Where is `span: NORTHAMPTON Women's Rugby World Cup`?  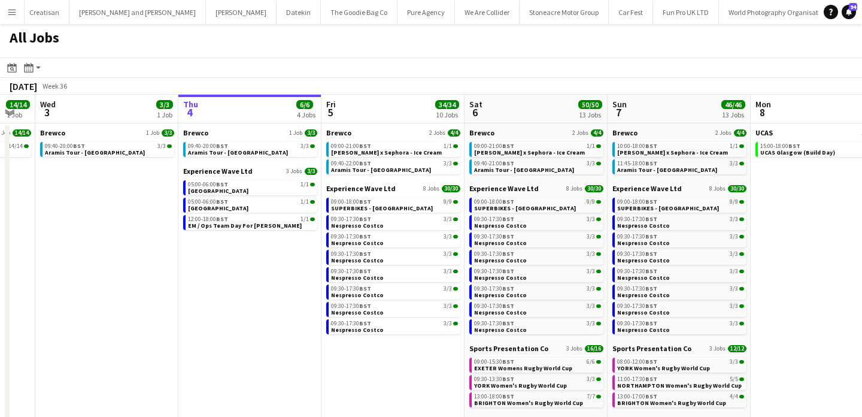 span: NORTHAMPTON Women's Rugby World Cup is located at coordinates (680, 385).